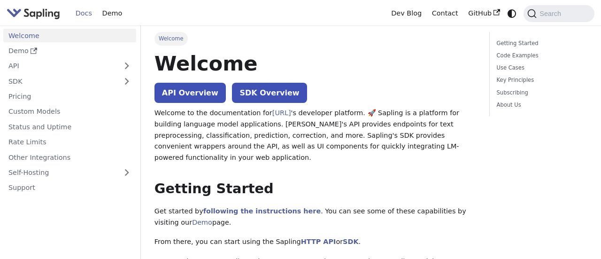  I want to click on a: SDK Overview, so click(269, 92).